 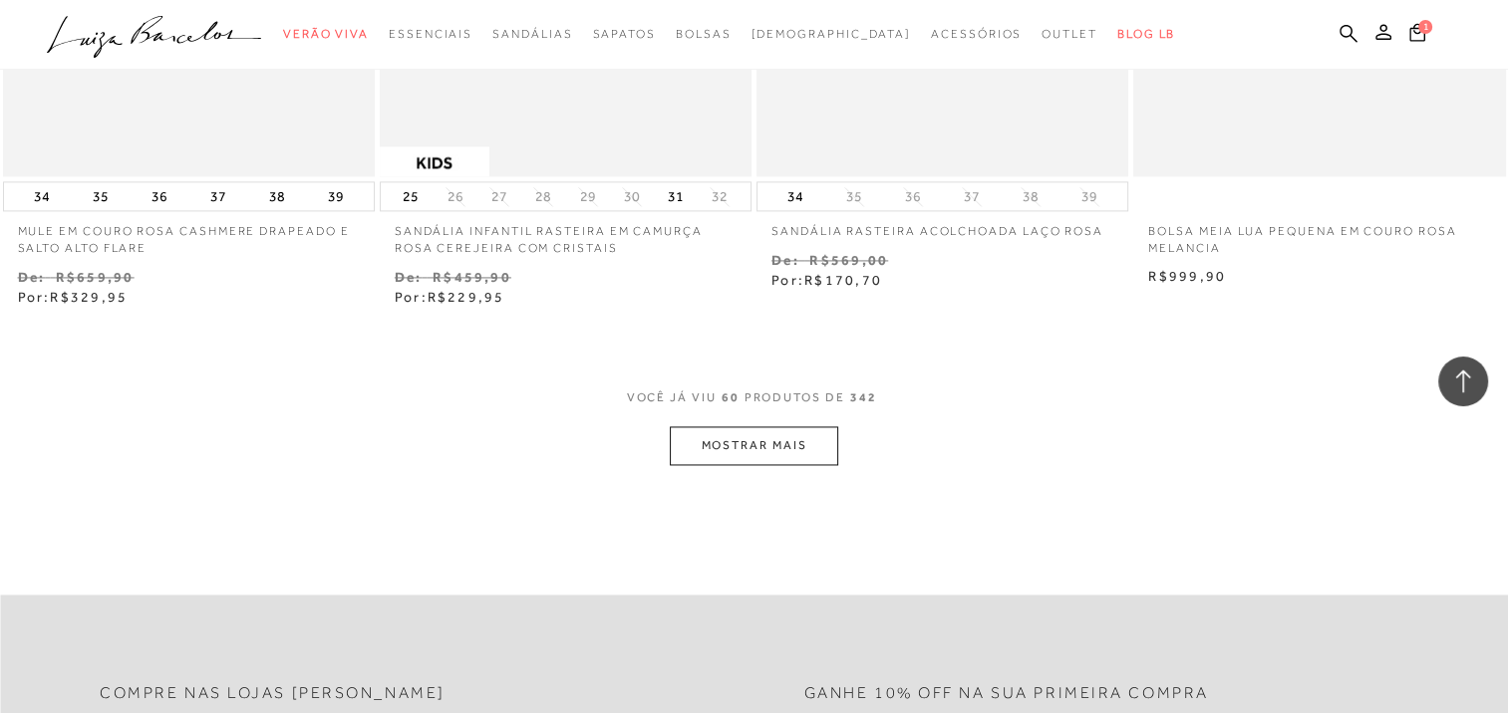 I want to click on span: Sapatos, so click(x=623, y=34).